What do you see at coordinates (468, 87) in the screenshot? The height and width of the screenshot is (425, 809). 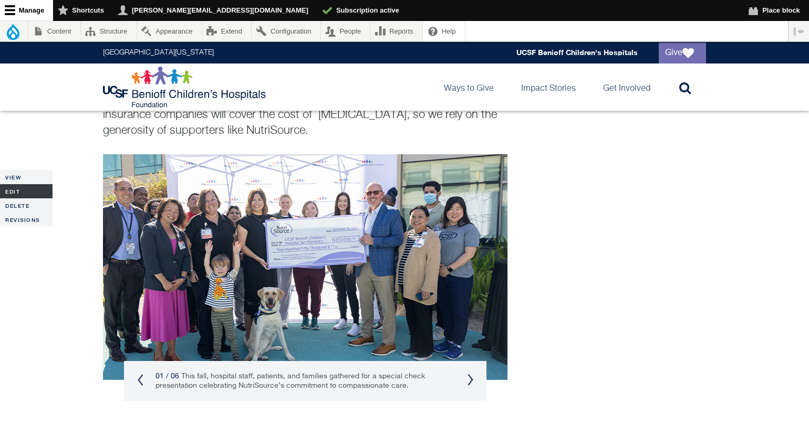 I see `a: Ways to Give` at bounding box center [468, 87].